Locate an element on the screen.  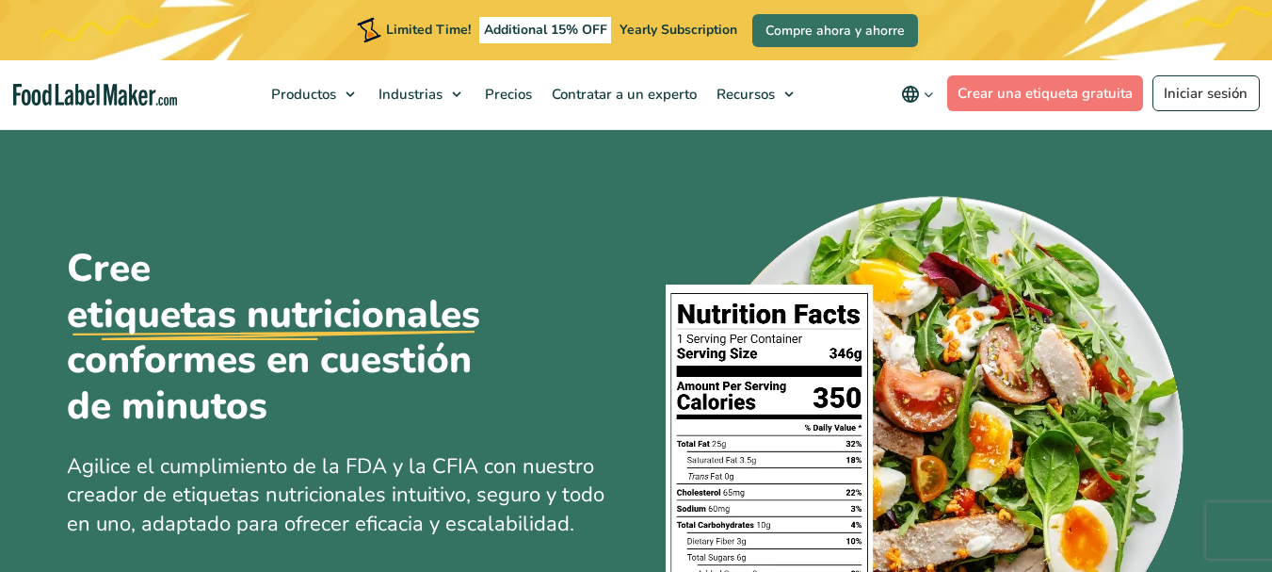
a: Recursos is located at coordinates (755, 94).